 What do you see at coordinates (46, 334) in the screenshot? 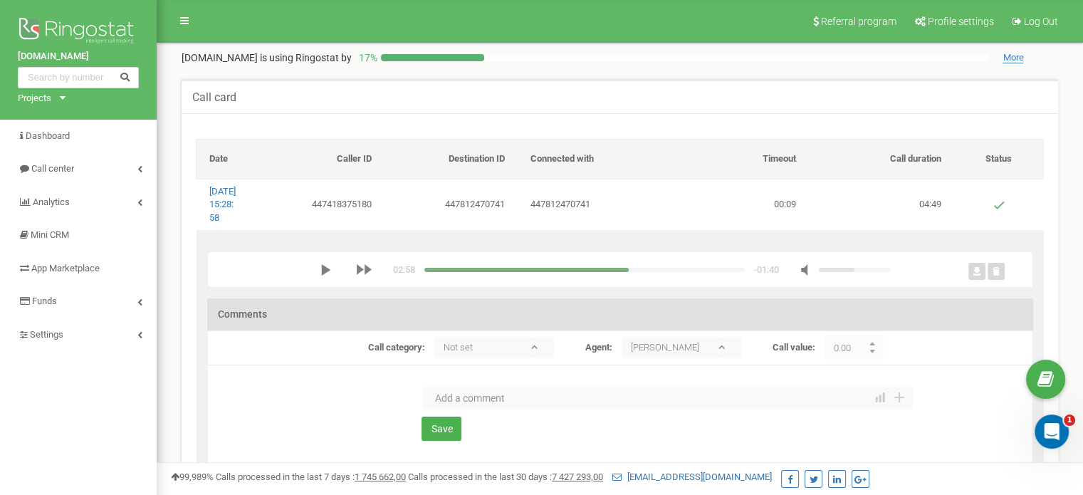
I see `span: Settings` at bounding box center [46, 334].